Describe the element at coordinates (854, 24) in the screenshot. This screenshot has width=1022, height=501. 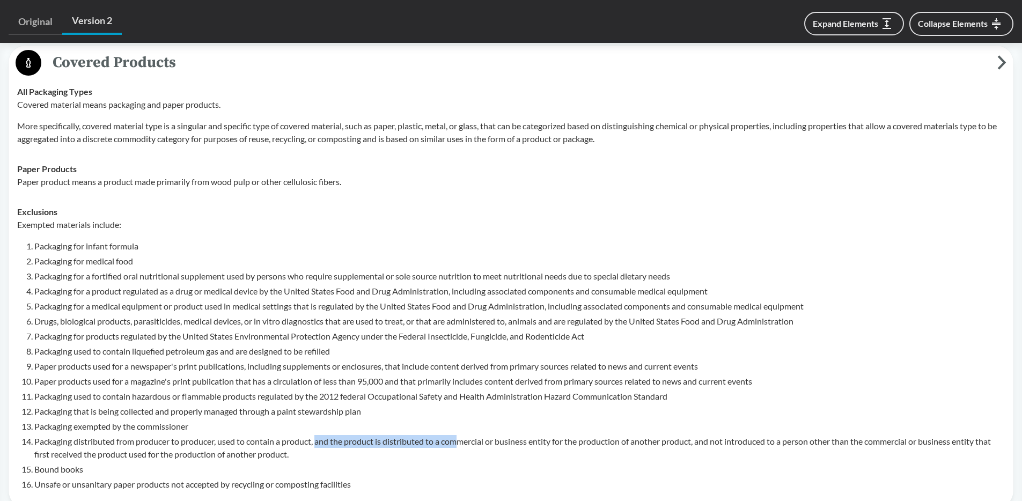
I see `button: Expand Elements` at that location.